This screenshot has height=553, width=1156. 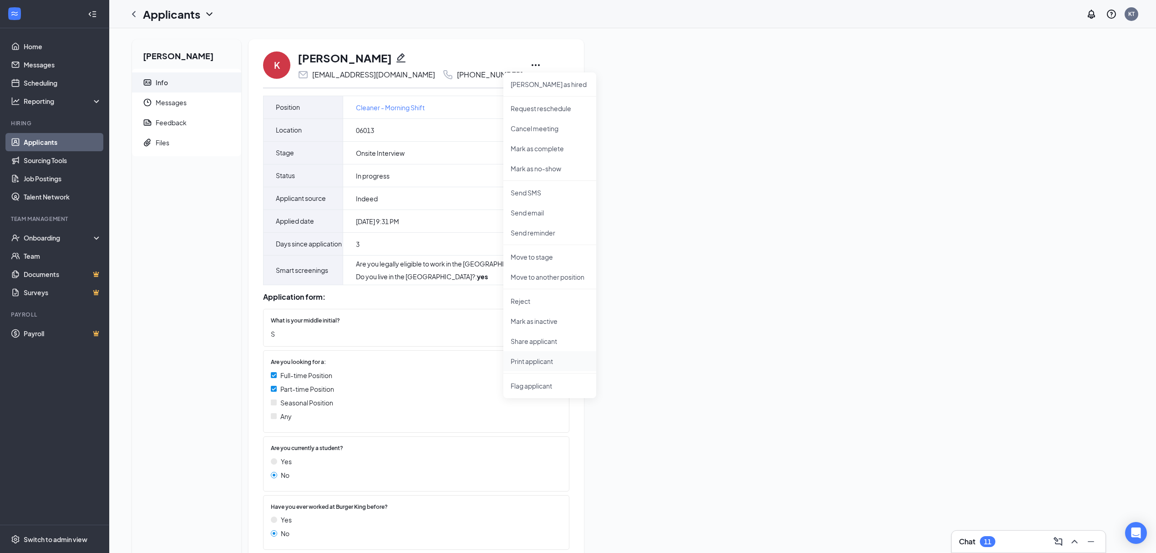 I want to click on svg: Ellipses, so click(x=536, y=65).